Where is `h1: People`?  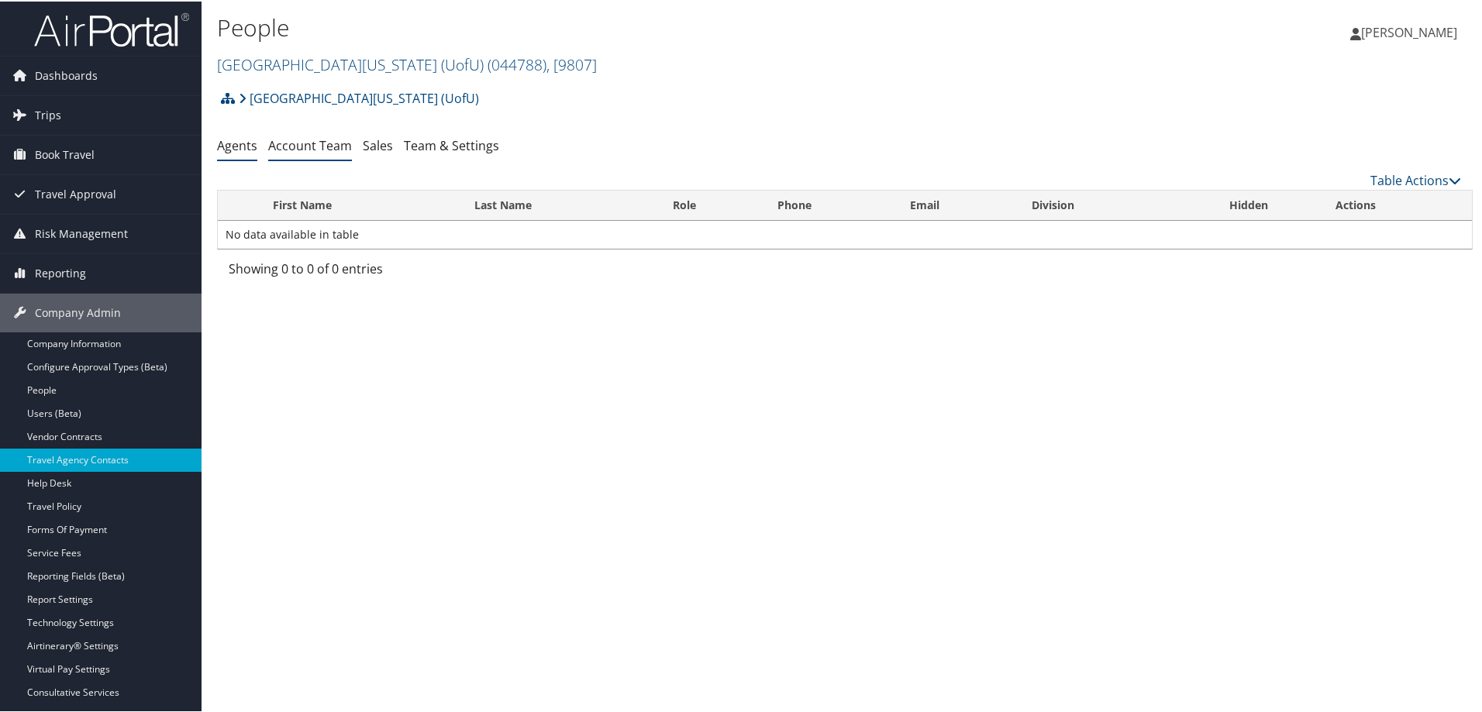
h1: People is located at coordinates (635, 26).